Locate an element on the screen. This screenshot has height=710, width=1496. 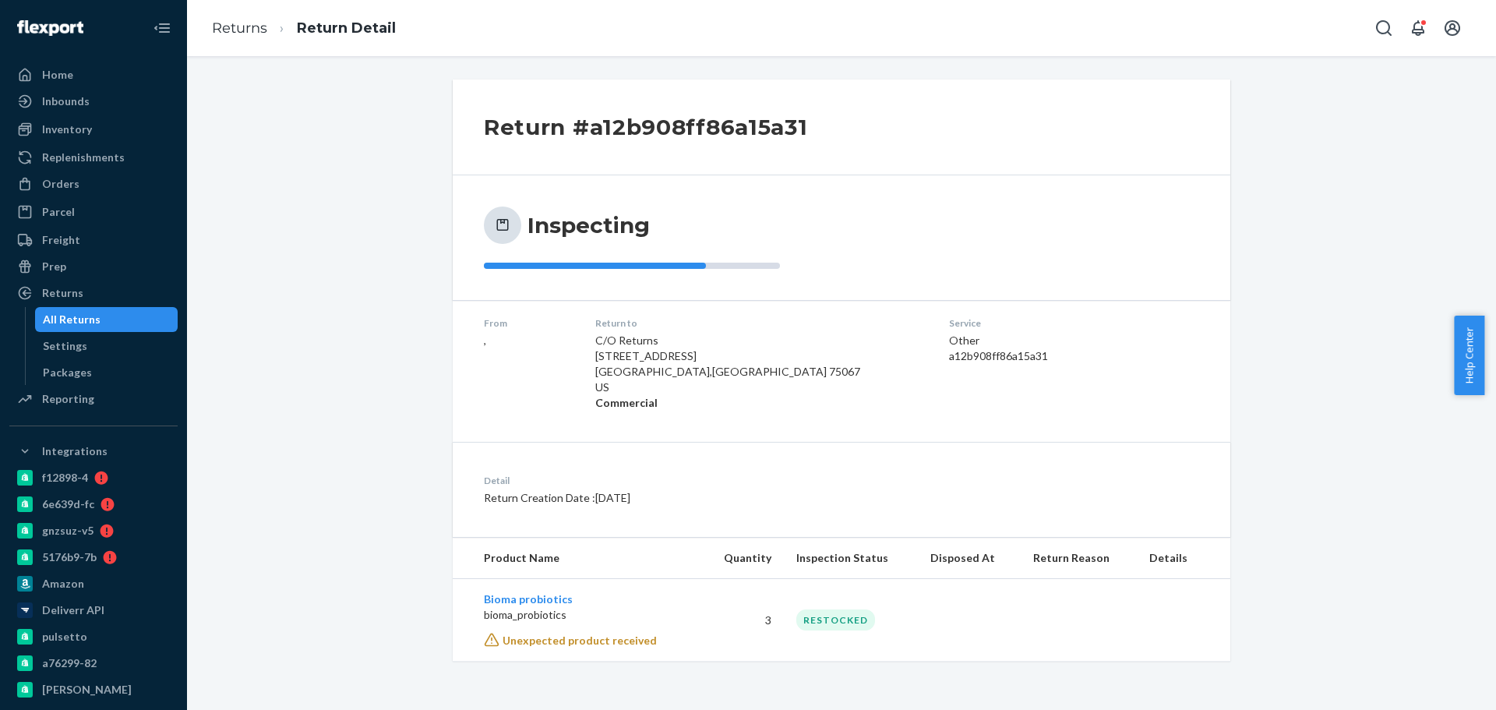
a: Packages is located at coordinates (107, 373).